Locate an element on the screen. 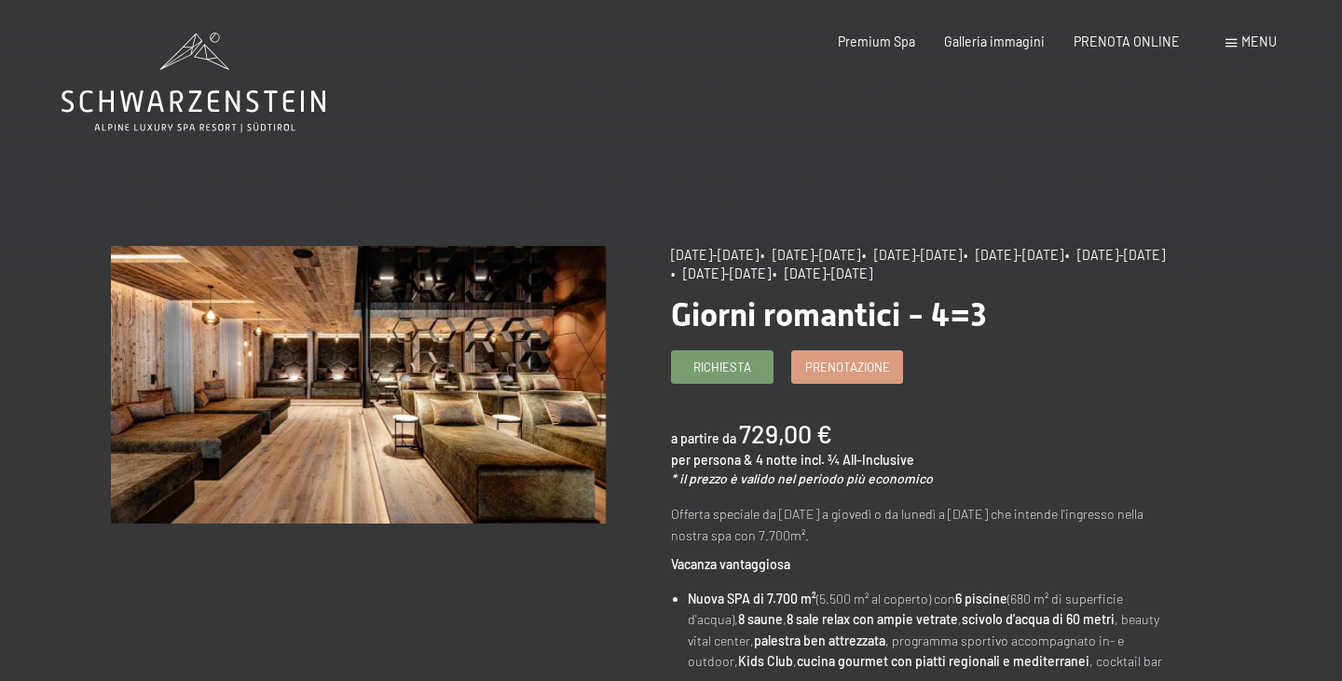 This screenshot has height=681, width=1342. a: Premium Spa is located at coordinates (876, 41).